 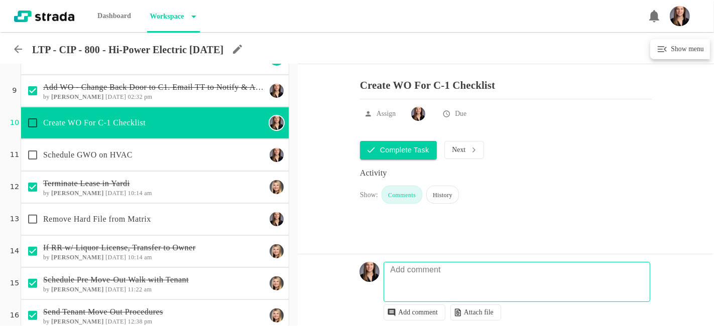 What do you see at coordinates (15, 123) in the screenshot?
I see `p: 10` at bounding box center [15, 123].